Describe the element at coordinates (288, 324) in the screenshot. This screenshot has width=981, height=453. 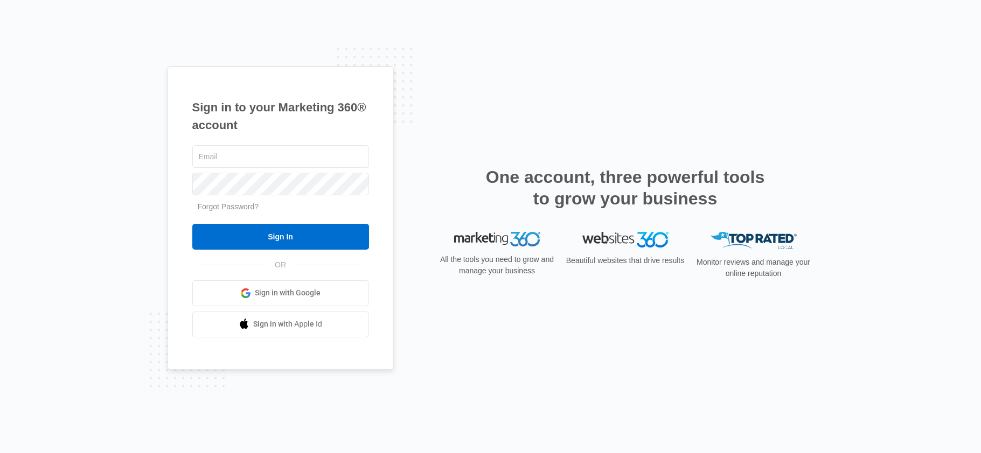
I see `span: Sign in with Apple Id` at that location.